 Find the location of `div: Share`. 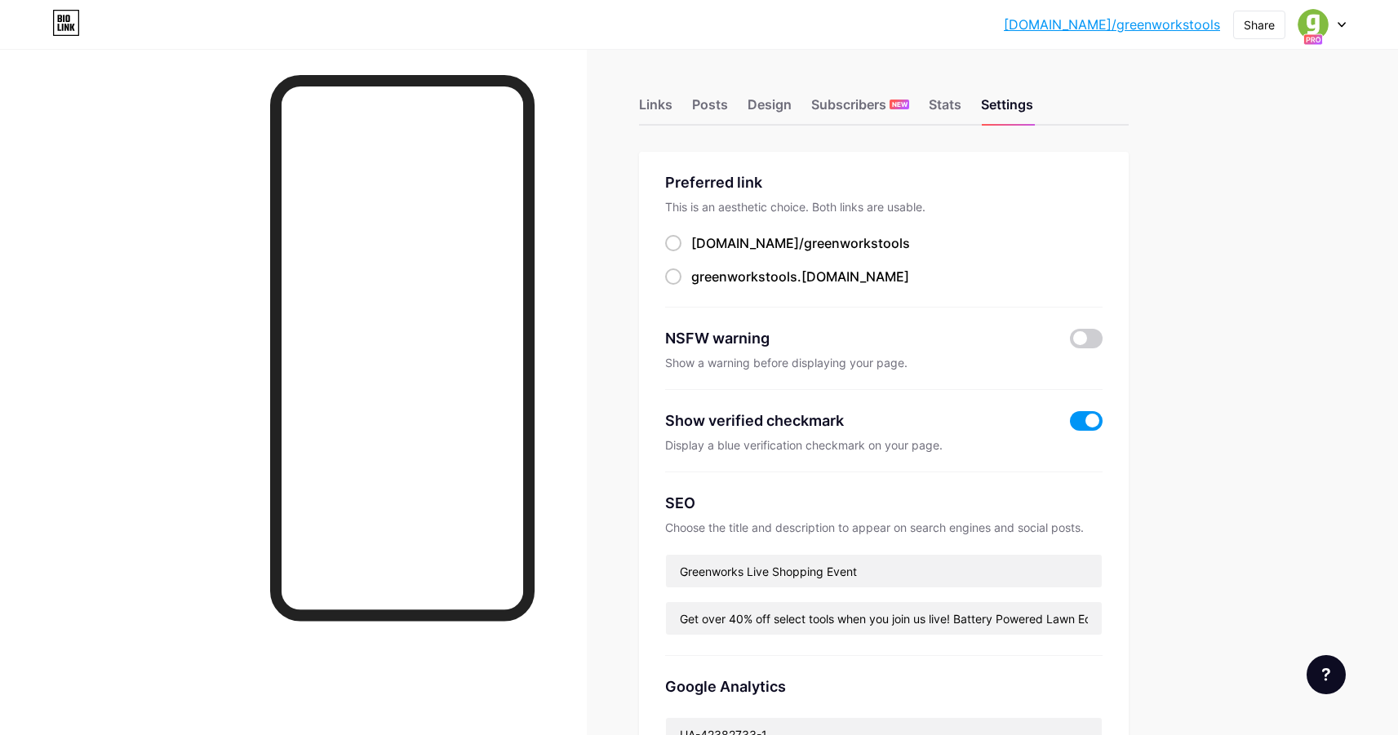

div: Share is located at coordinates (1259, 24).